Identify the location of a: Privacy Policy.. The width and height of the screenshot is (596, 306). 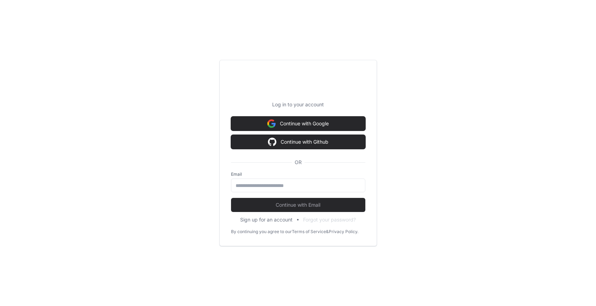
(344, 231).